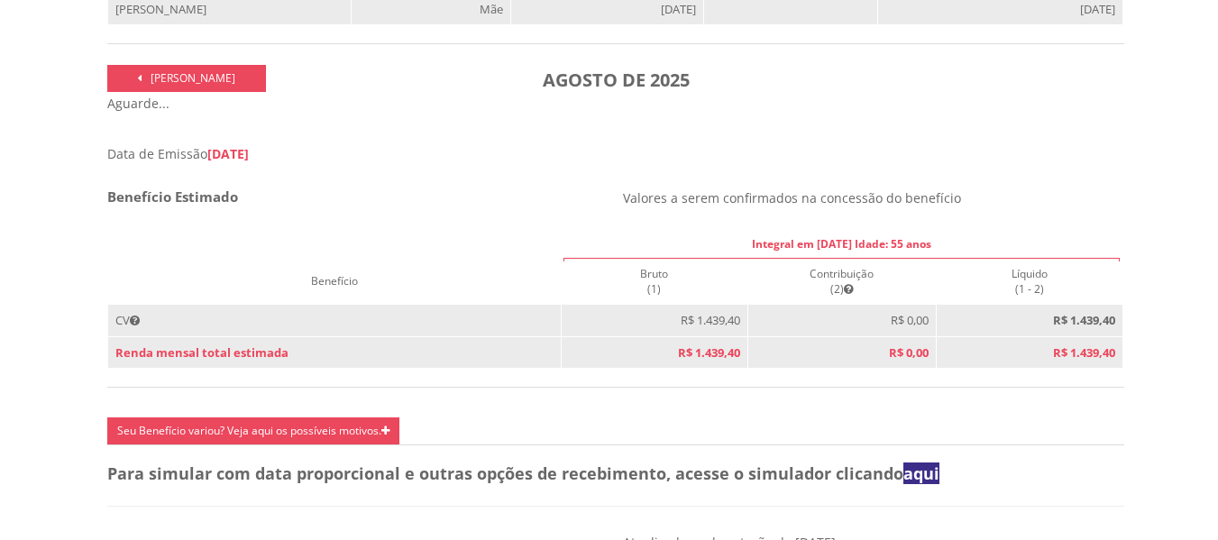 Image resolution: width=1218 pixels, height=540 pixels. Describe the element at coordinates (616, 153) in the screenshot. I see `div: Data de Emissão` at that location.